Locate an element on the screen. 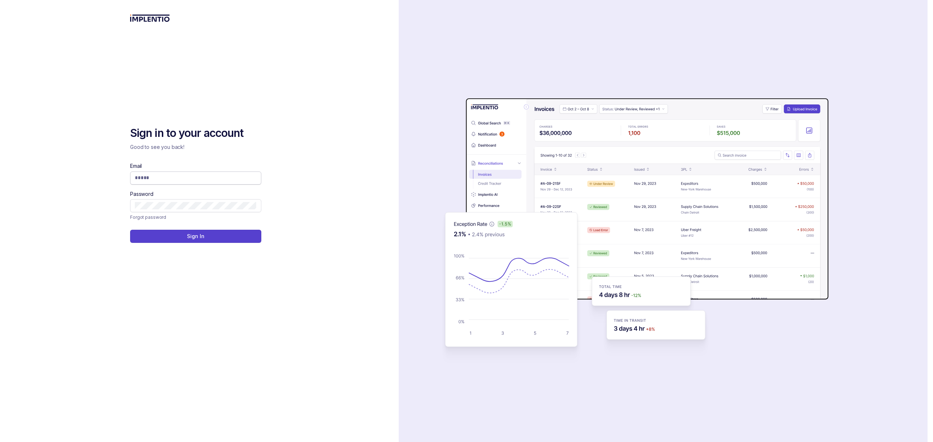 This screenshot has width=933, height=442. h2: Sign in to your account is located at coordinates (196, 133).